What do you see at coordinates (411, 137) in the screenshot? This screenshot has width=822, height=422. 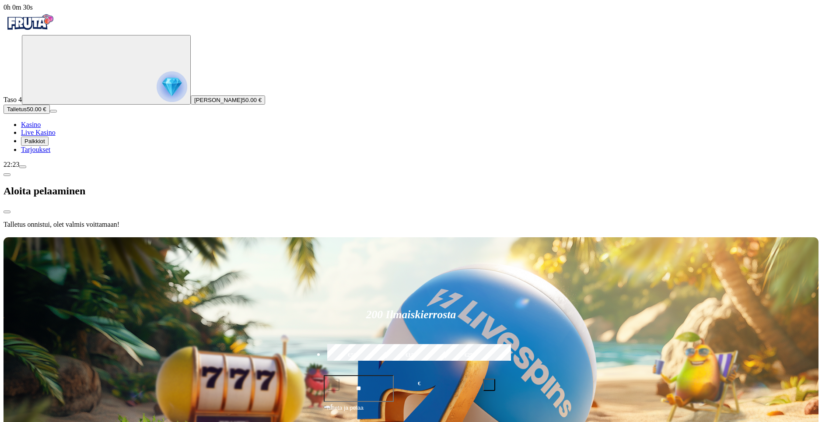 I see `nav: Main menu` at bounding box center [411, 137].